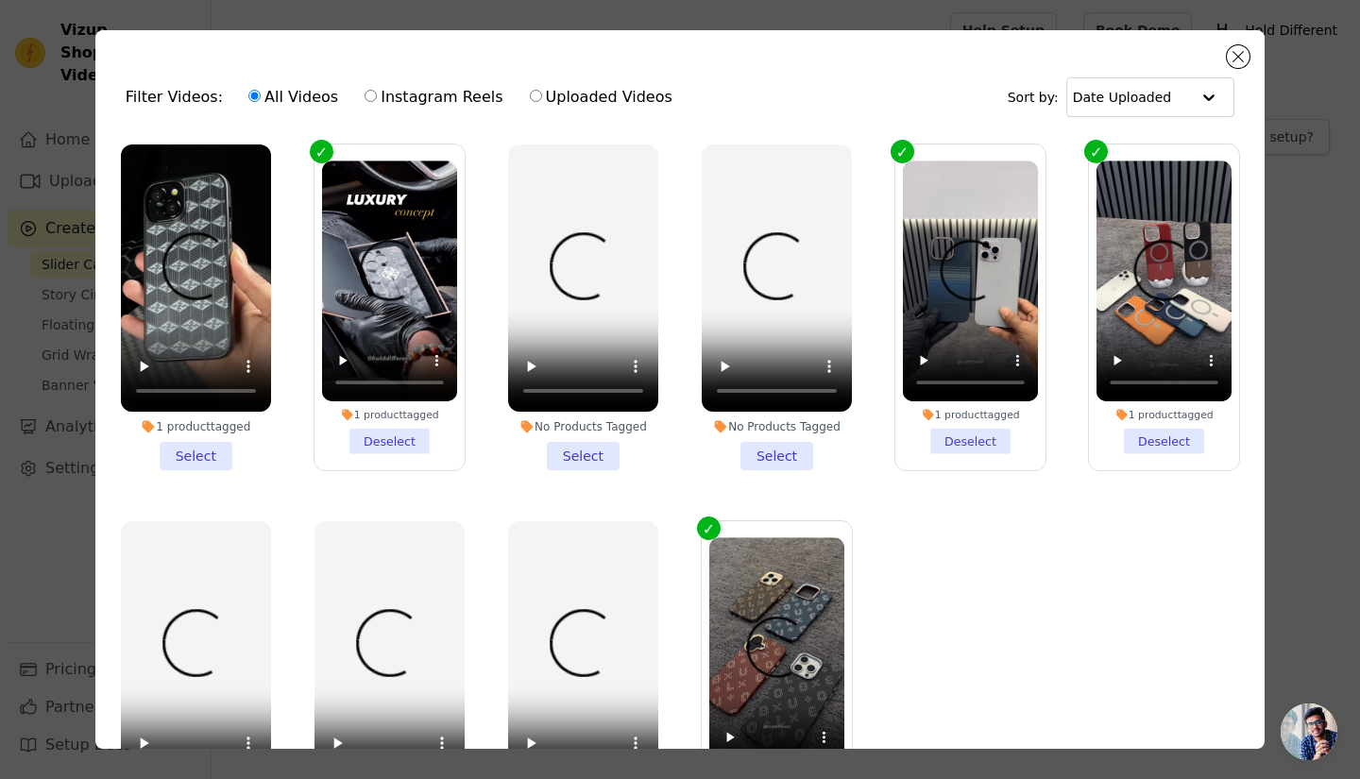 The image size is (1360, 779). What do you see at coordinates (293, 97) in the screenshot?
I see `label: All Videos` at bounding box center [293, 97].